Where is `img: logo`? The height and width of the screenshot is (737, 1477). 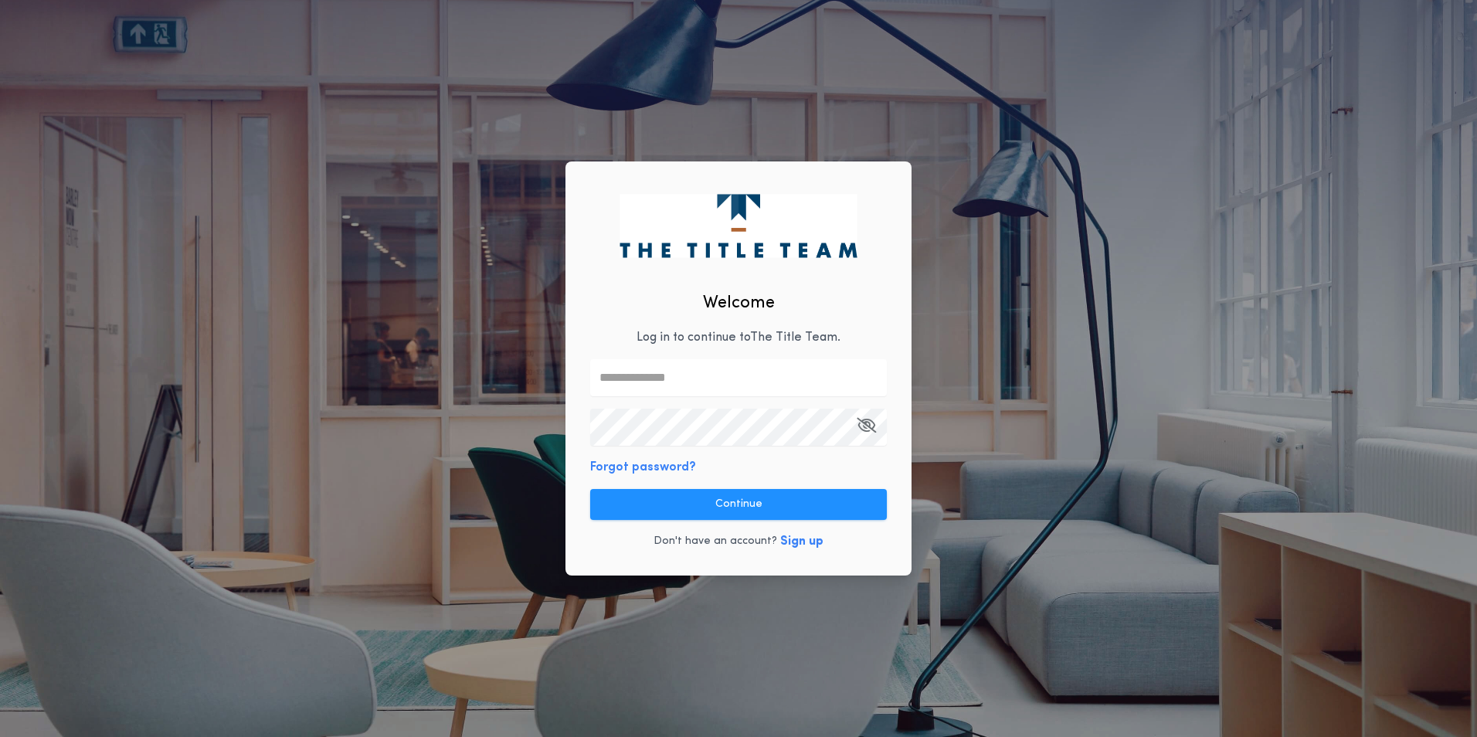 img: logo is located at coordinates (738, 226).